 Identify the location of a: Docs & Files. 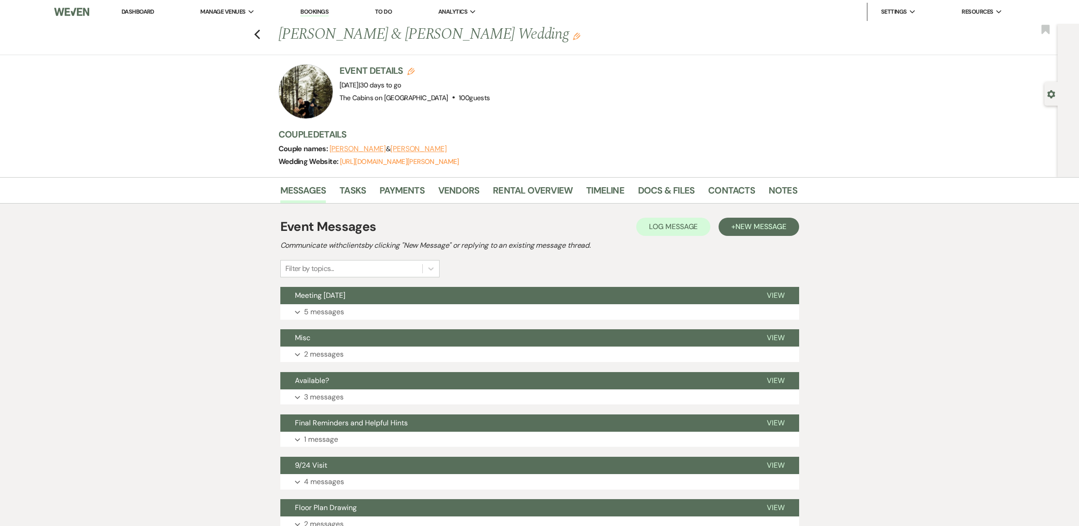
(666, 193).